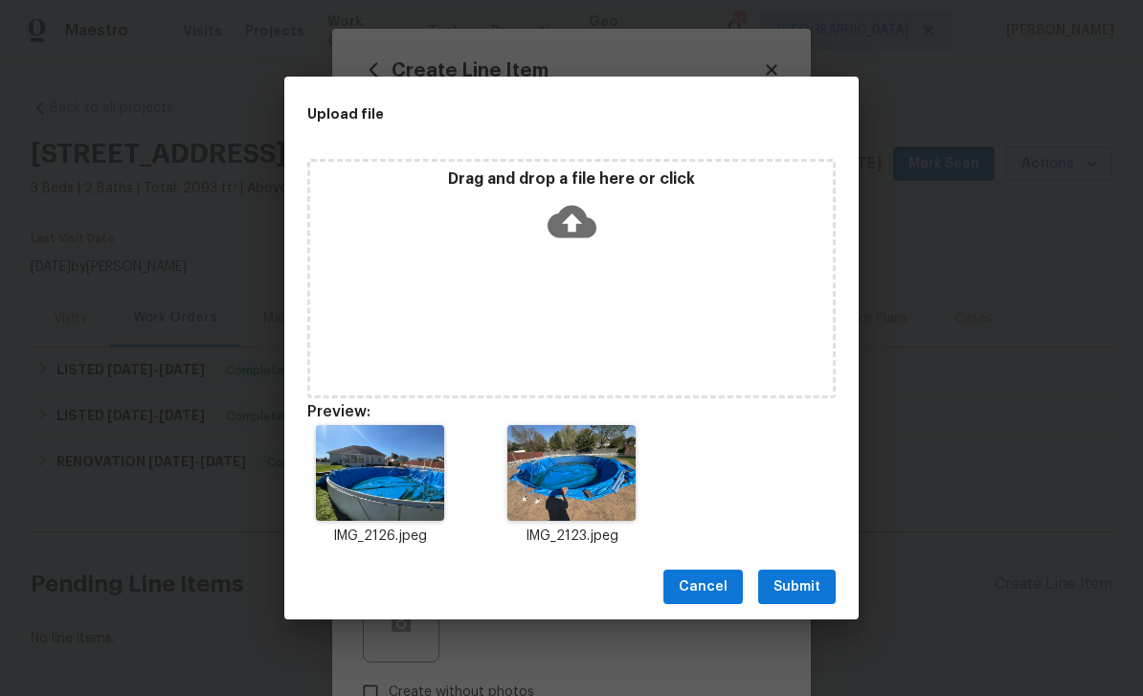 This screenshot has height=696, width=1143. I want to click on p: Drag and drop a file here or click, so click(572, 179).